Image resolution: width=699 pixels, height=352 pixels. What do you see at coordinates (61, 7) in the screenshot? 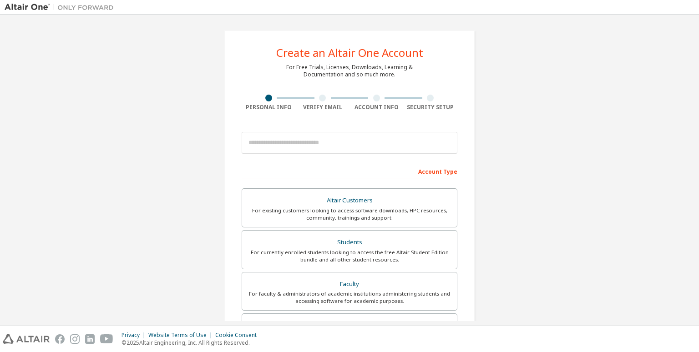
I see `img: Altair One` at bounding box center [61, 7].